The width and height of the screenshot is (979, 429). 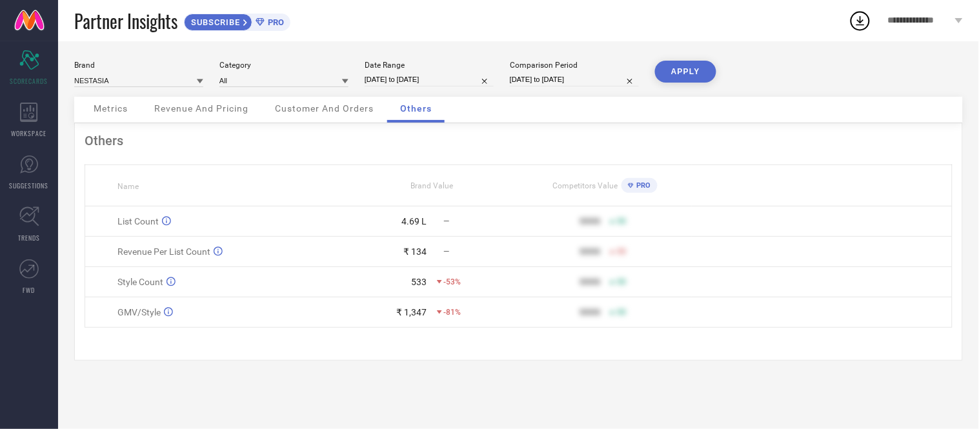 What do you see at coordinates (432, 186) in the screenshot?
I see `span: Brand Value` at bounding box center [432, 186].